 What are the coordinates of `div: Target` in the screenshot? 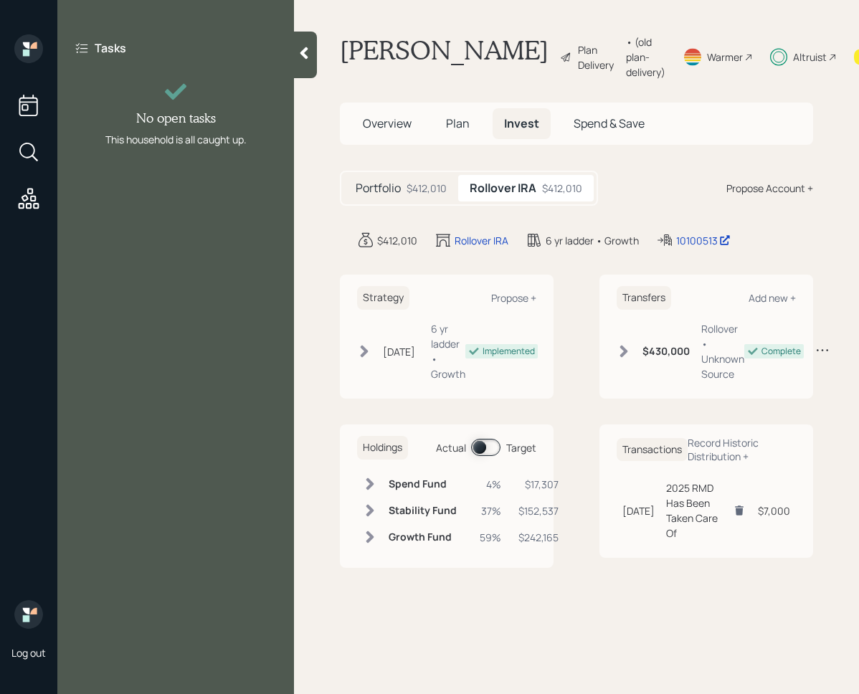 It's located at (521, 447).